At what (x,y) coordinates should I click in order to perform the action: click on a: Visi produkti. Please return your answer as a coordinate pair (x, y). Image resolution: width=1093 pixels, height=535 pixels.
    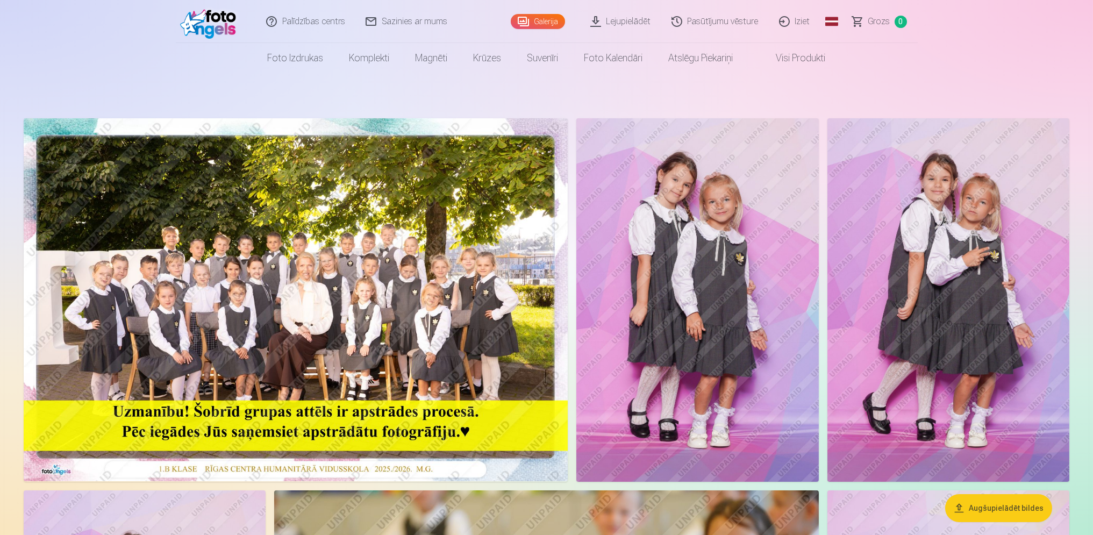
    Looking at the image, I should click on (793, 58).